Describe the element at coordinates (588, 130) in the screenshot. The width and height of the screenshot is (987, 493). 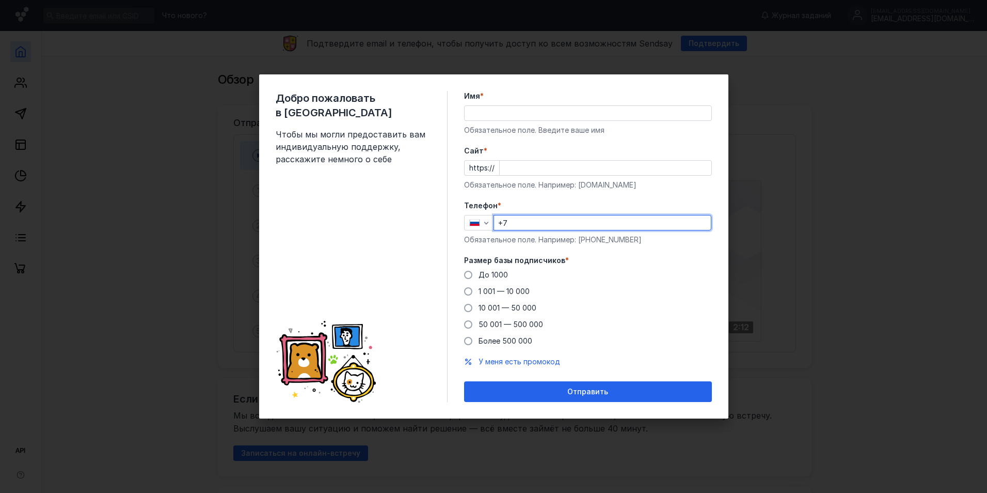
I see `div: Обязательное поле. Введите ваше имя` at that location.